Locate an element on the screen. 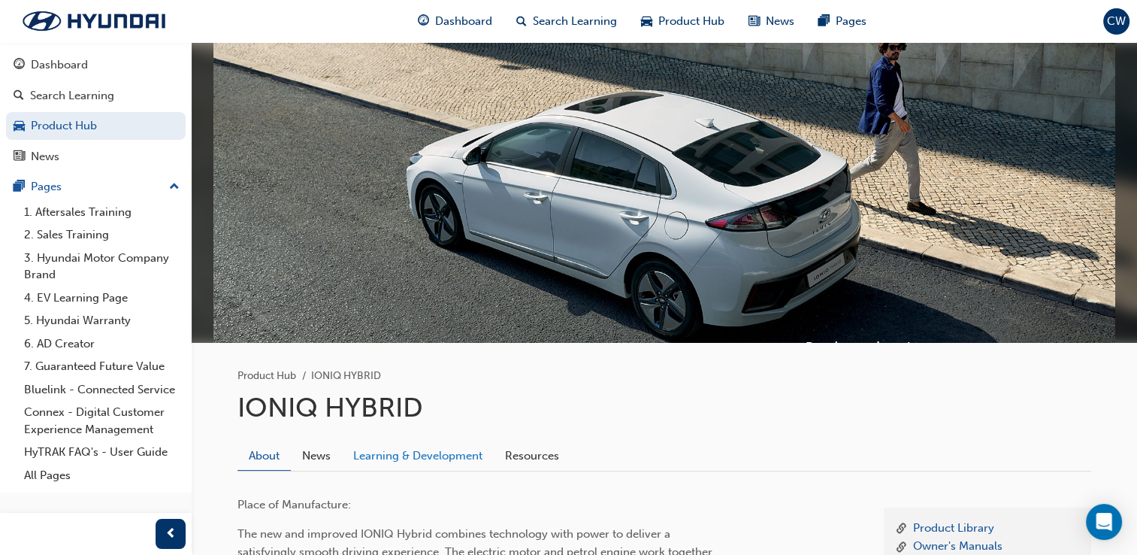  a: 2. Sales Training is located at coordinates (101, 235).